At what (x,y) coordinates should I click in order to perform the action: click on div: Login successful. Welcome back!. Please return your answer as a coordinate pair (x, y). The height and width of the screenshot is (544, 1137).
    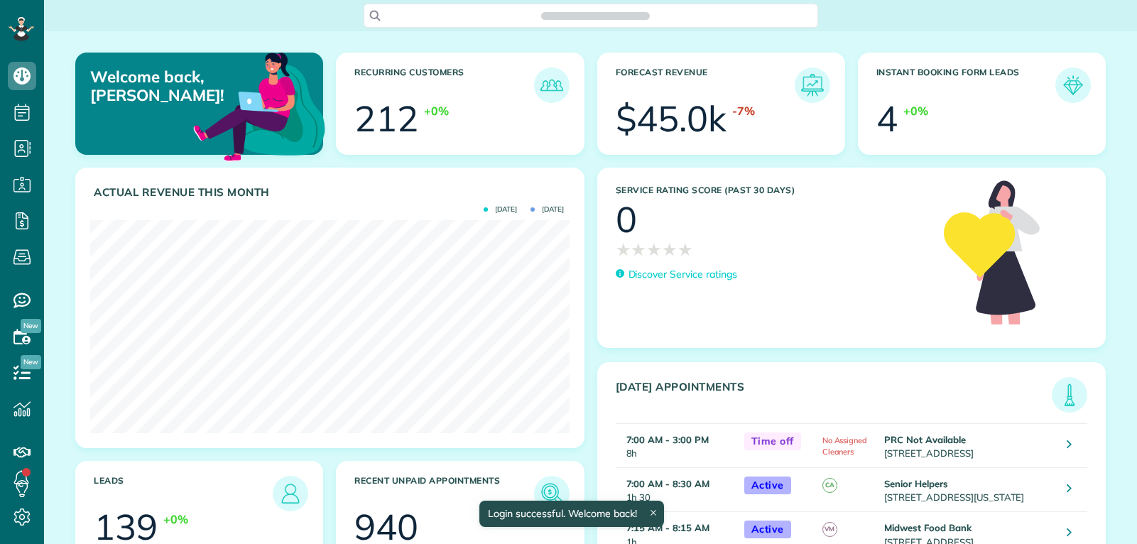
    Looking at the image, I should click on (571, 513).